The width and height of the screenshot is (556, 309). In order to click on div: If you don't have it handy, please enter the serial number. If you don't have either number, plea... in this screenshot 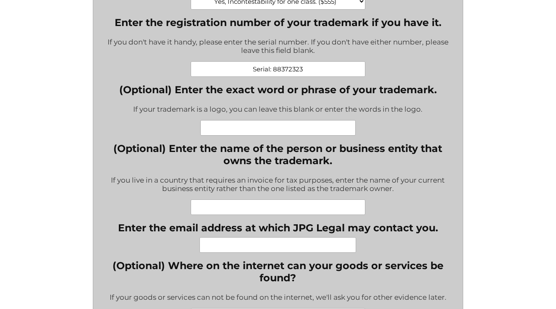, I will do `click(278, 47)`.